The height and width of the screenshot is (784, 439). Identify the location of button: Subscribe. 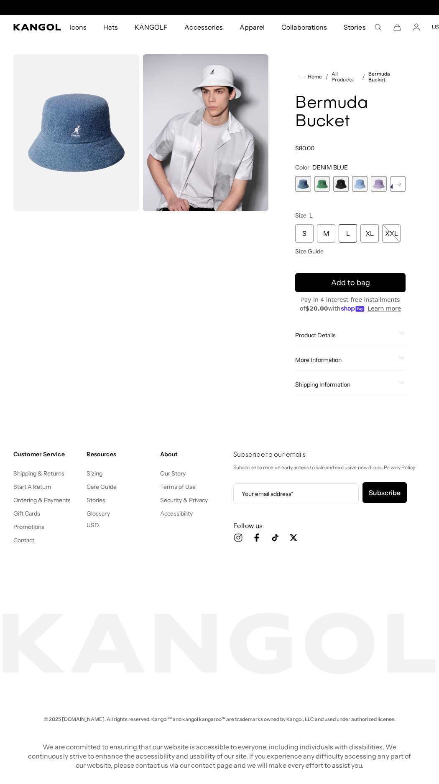
(384, 493).